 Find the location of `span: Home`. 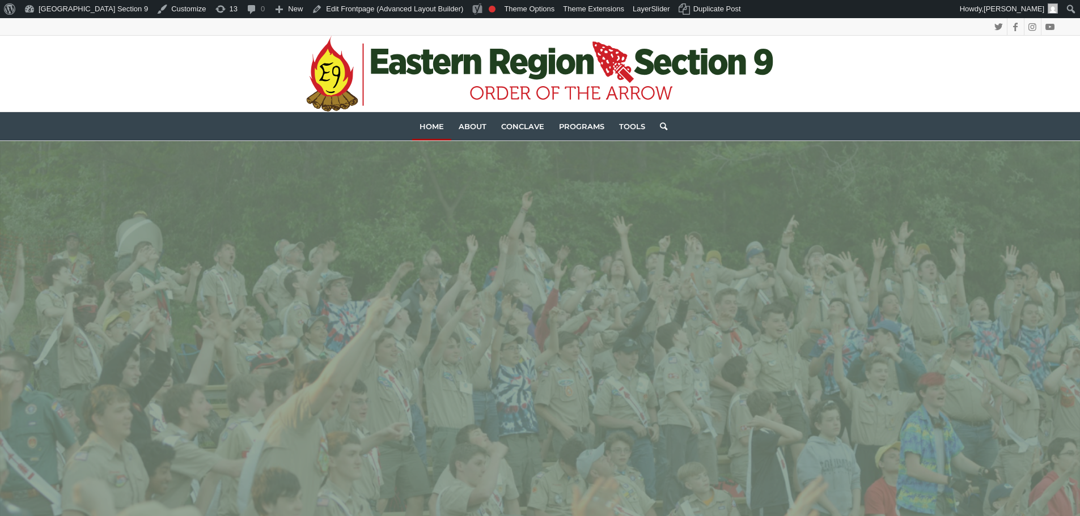

span: Home is located at coordinates (431, 126).